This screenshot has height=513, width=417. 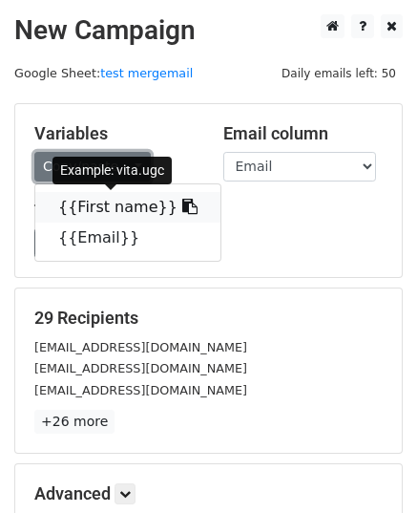 What do you see at coordinates (112, 170) in the screenshot?
I see `div: Example: vita.ugc` at bounding box center [112, 170].